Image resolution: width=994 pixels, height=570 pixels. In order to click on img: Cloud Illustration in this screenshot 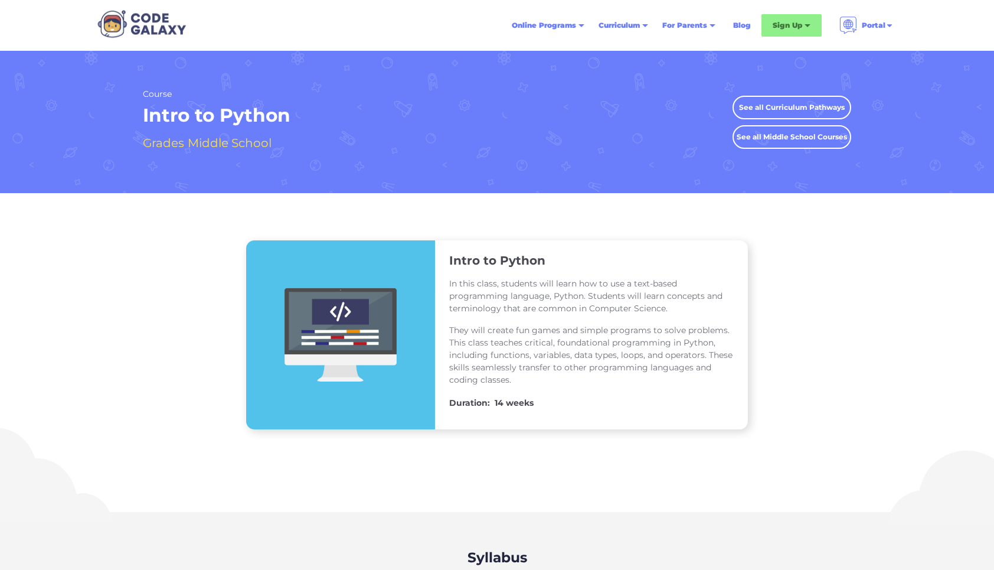, I will do `click(935, 482)`.